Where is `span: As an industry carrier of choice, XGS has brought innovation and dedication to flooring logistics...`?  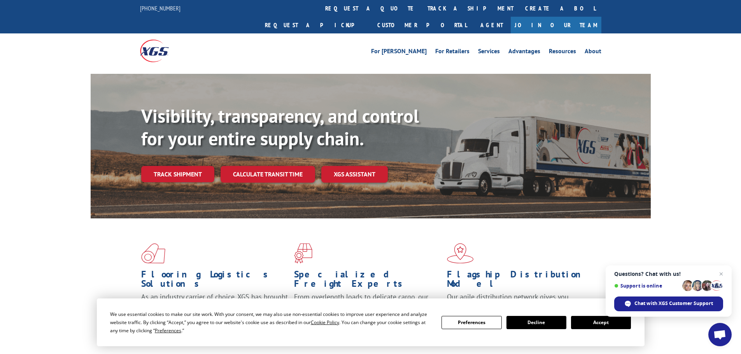 span: As an industry carrier of choice, XGS has brought innovation and dedication to flooring logistics... is located at coordinates (214, 306).